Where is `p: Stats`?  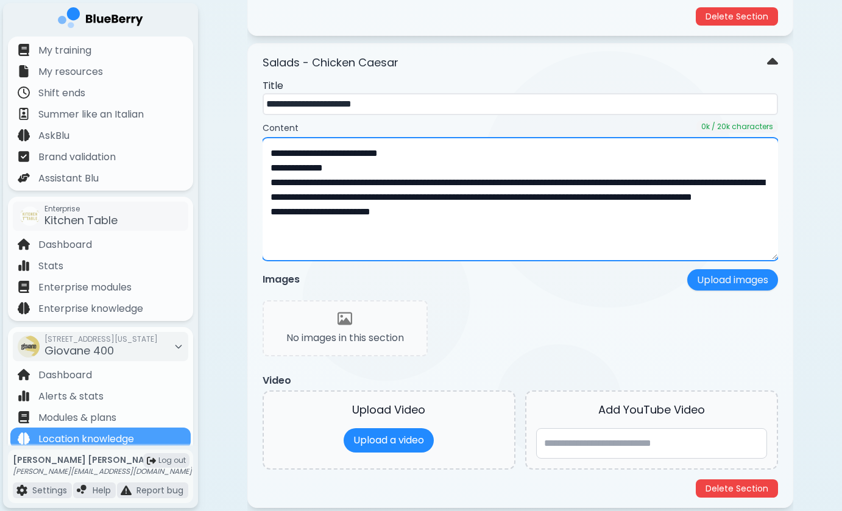 p: Stats is located at coordinates (51, 266).